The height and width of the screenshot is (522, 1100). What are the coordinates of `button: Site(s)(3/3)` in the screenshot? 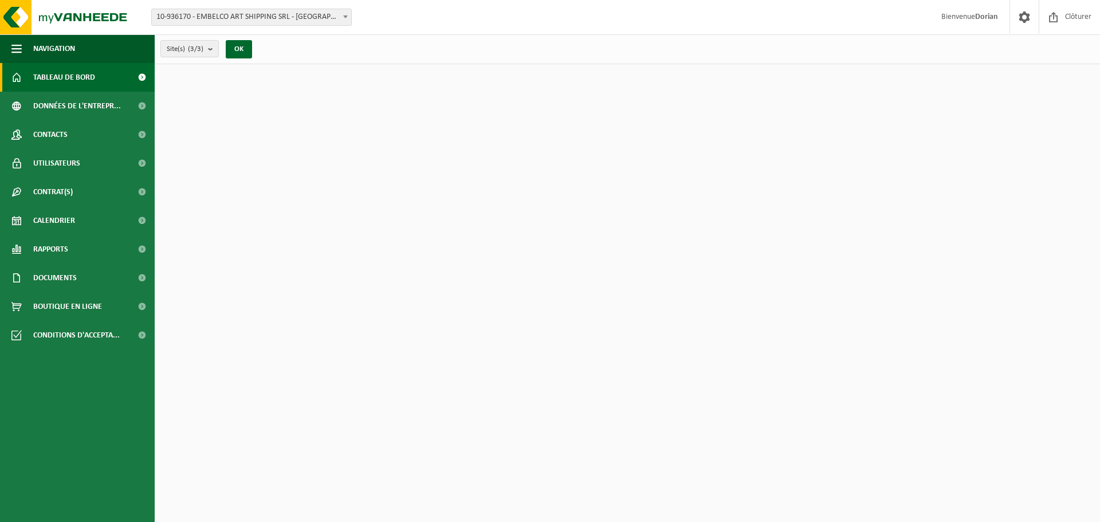 It's located at (190, 49).